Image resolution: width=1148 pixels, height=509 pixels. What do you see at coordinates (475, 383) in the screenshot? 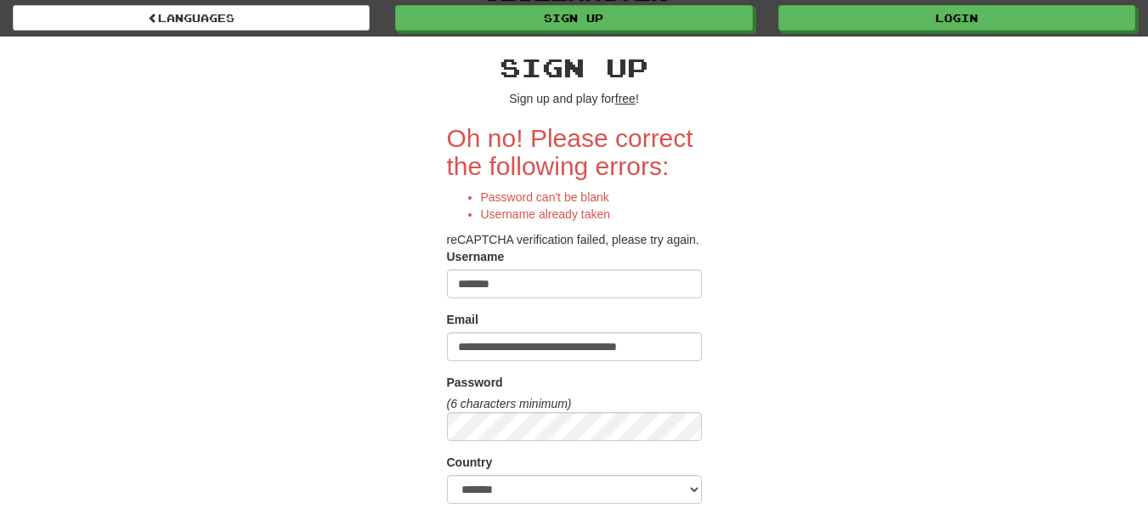
I see `label: Password` at bounding box center [475, 383].